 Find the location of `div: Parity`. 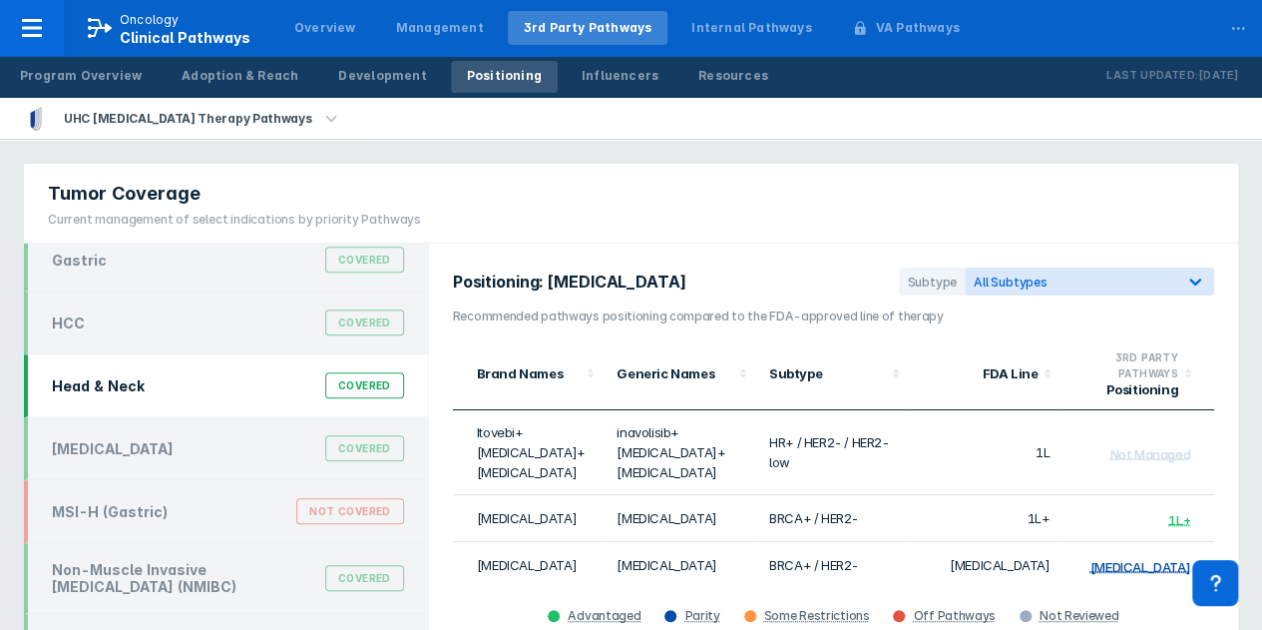

div: Parity is located at coordinates (701, 616).